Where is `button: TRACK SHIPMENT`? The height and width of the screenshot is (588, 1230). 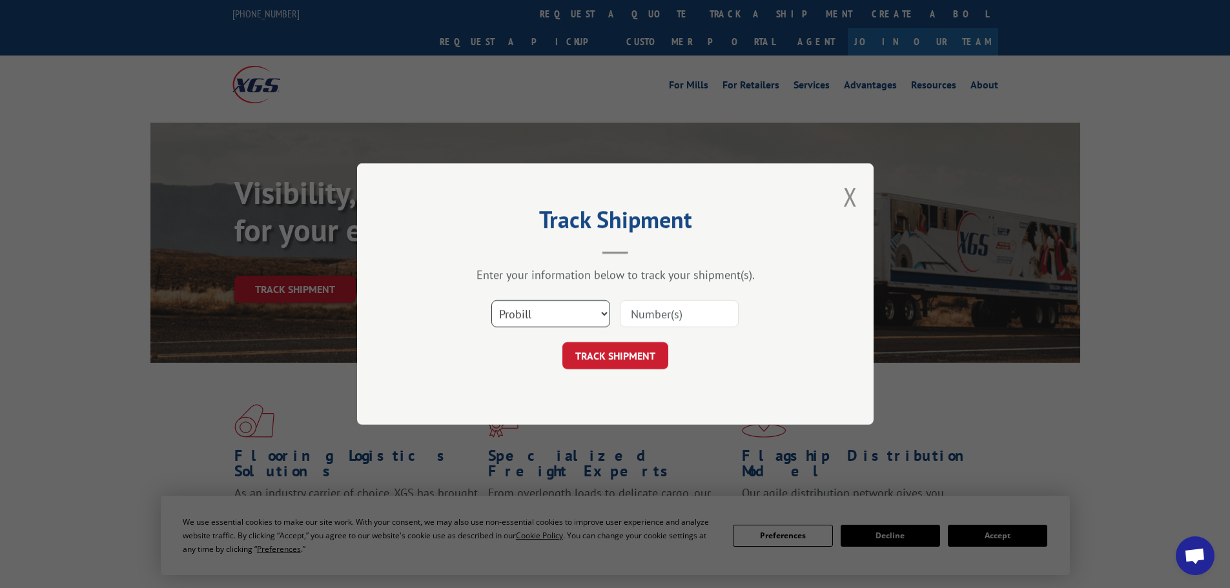 button: TRACK SHIPMENT is located at coordinates (616, 356).